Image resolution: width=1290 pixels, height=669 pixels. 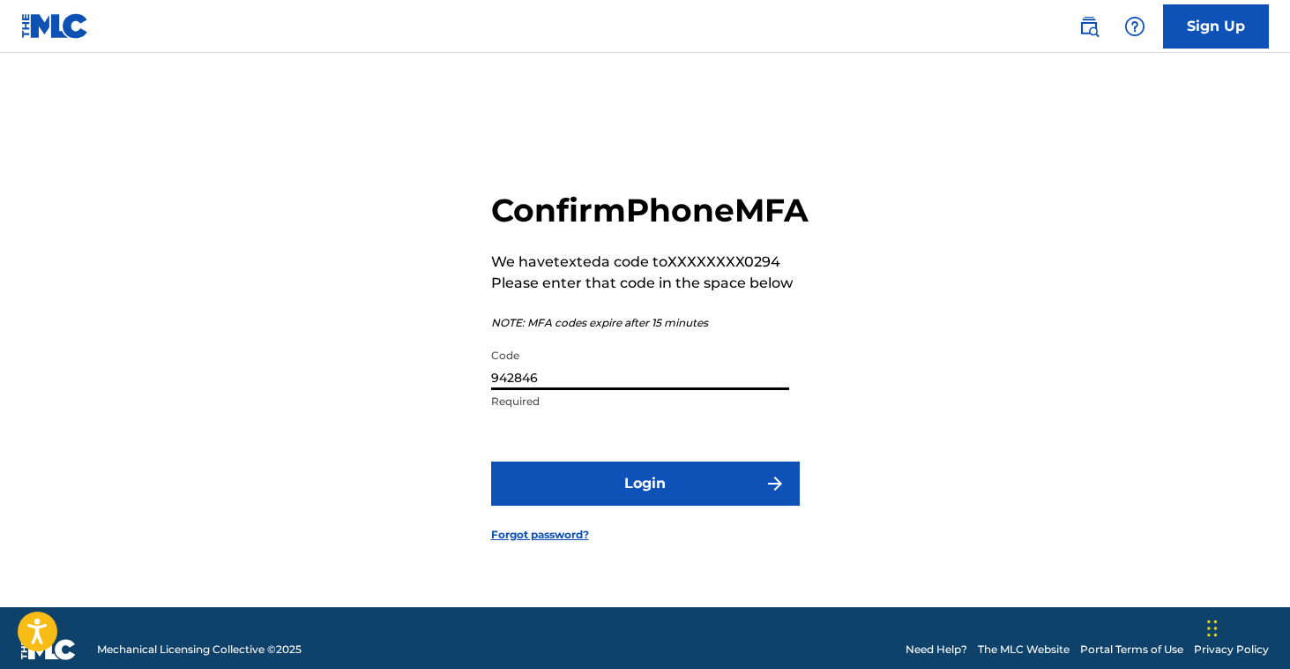 What do you see at coordinates (1231, 649) in the screenshot?
I see `a: Privacy Policy` at bounding box center [1231, 649].